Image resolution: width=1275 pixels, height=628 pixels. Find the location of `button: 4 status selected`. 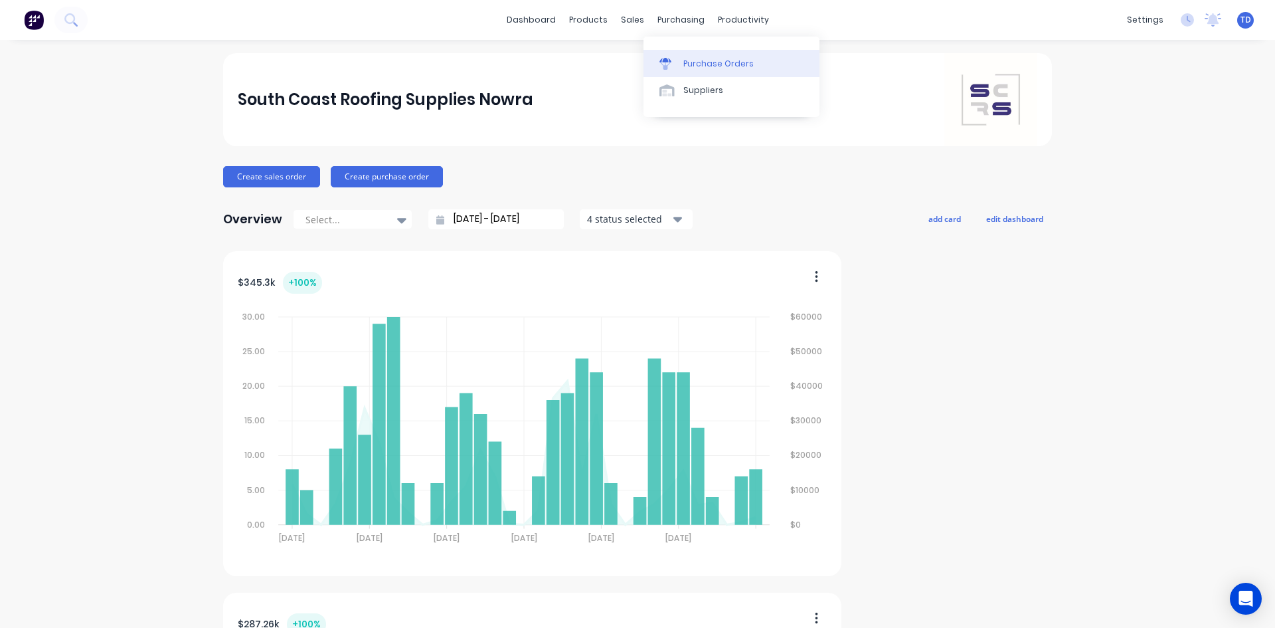

button: 4 status selected is located at coordinates (636, 219).